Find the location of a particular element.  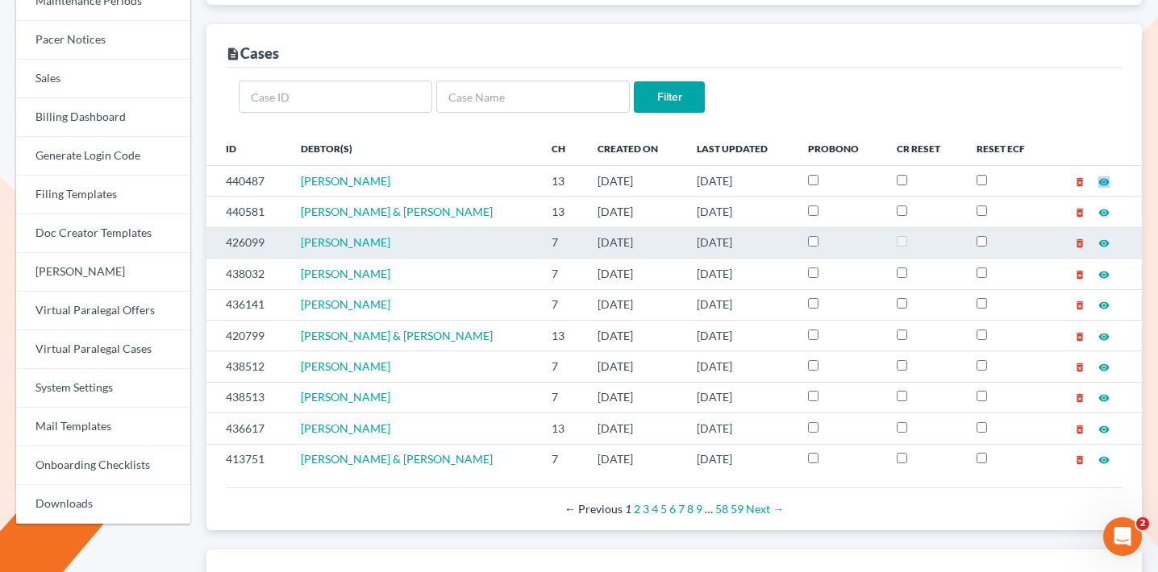

a: Page 2 is located at coordinates (637, 509).